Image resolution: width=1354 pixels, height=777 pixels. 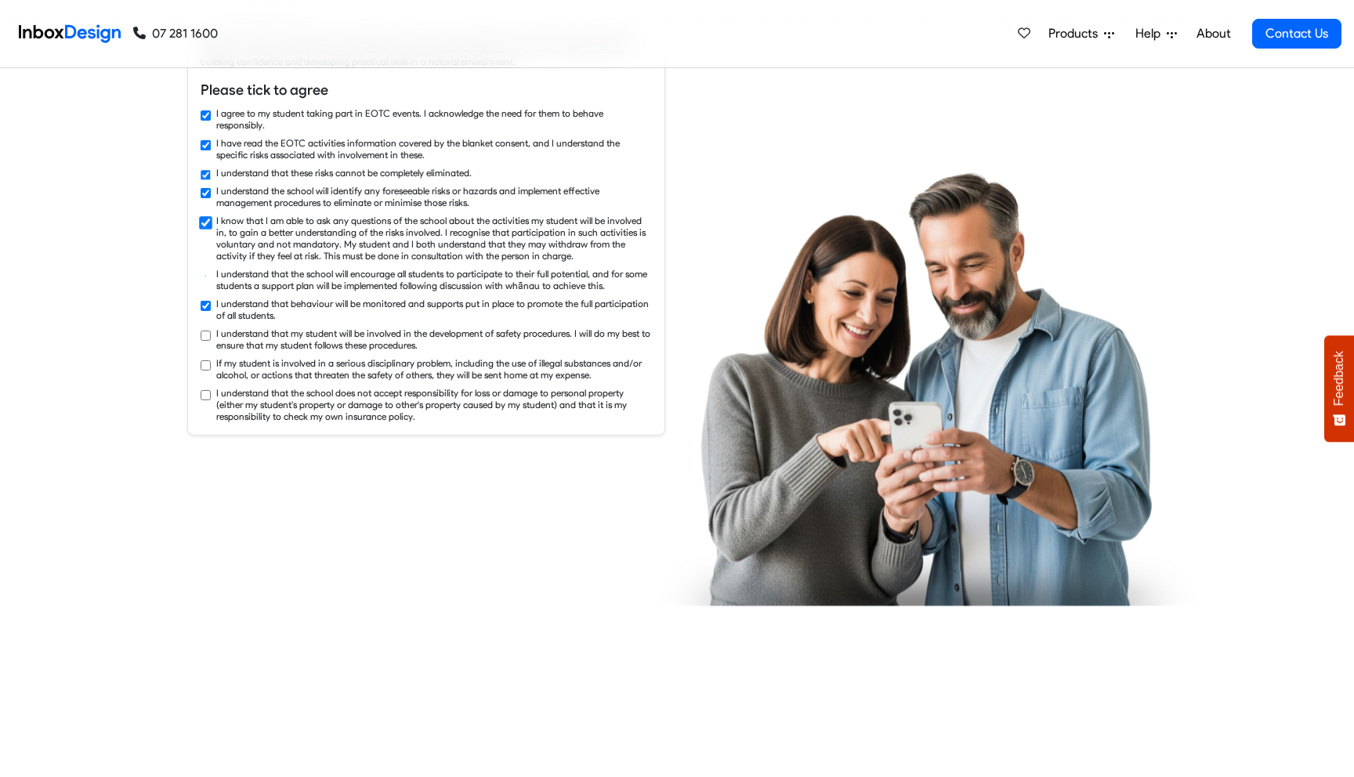 I want to click on h6: Please tick to agree, so click(x=426, y=90).